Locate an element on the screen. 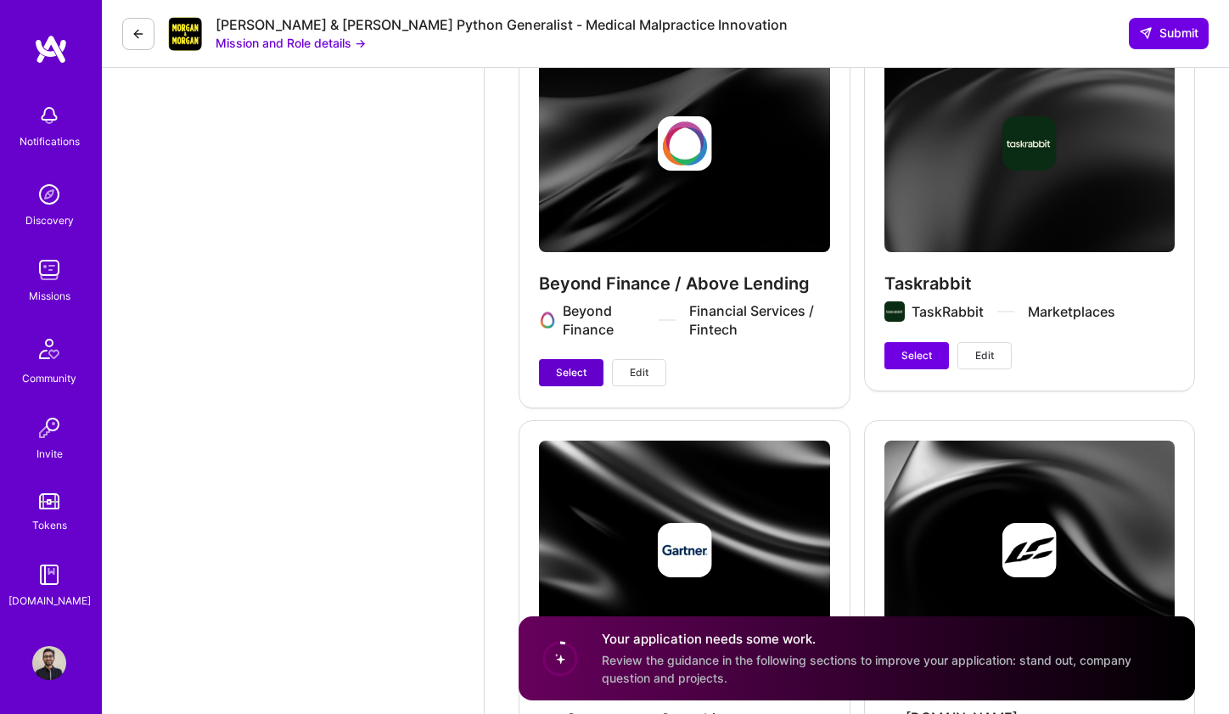 This screenshot has height=714, width=1229. div: Notifications is located at coordinates (49, 141).